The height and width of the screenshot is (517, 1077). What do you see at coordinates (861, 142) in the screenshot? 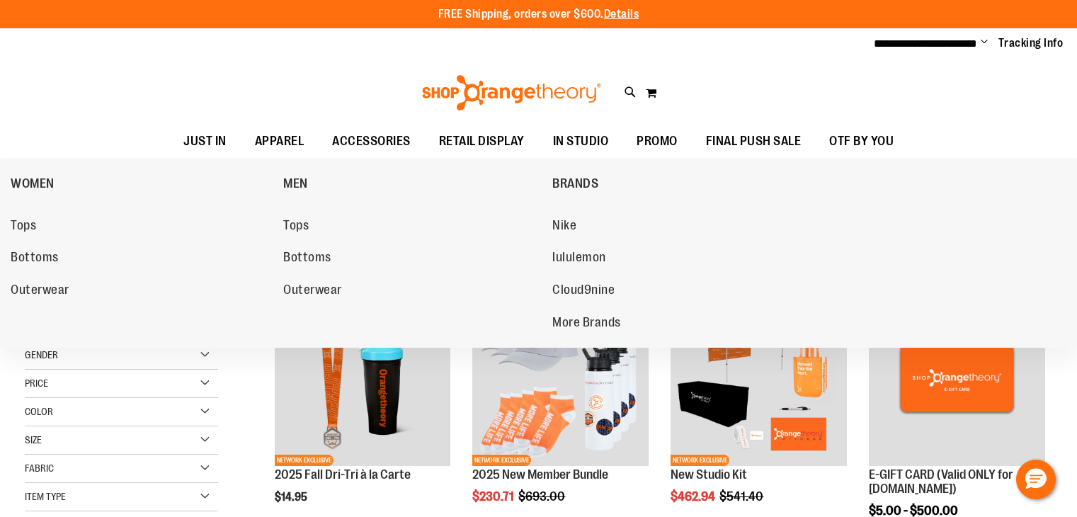
I see `a: OTF BY YOU` at bounding box center [861, 142].